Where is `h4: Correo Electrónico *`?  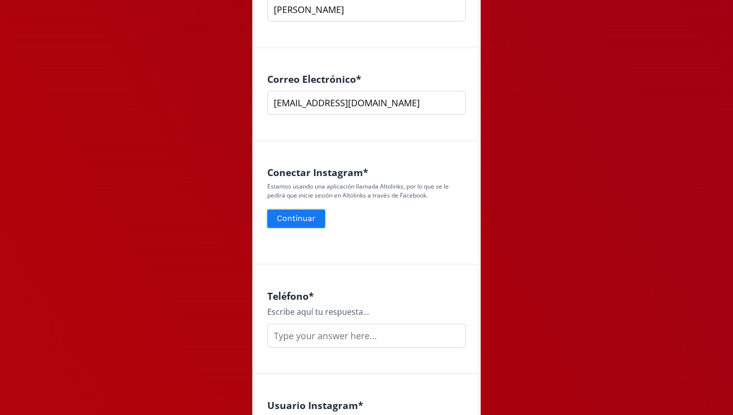
h4: Correo Electrónico * is located at coordinates (367, 79).